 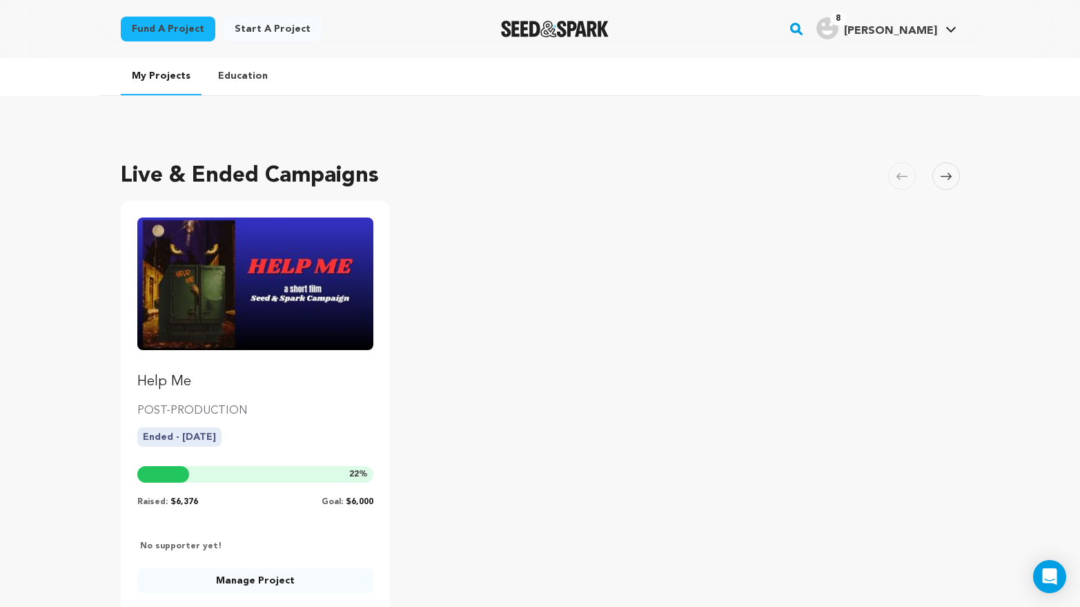 I want to click on a: Manage Project, so click(x=255, y=580).